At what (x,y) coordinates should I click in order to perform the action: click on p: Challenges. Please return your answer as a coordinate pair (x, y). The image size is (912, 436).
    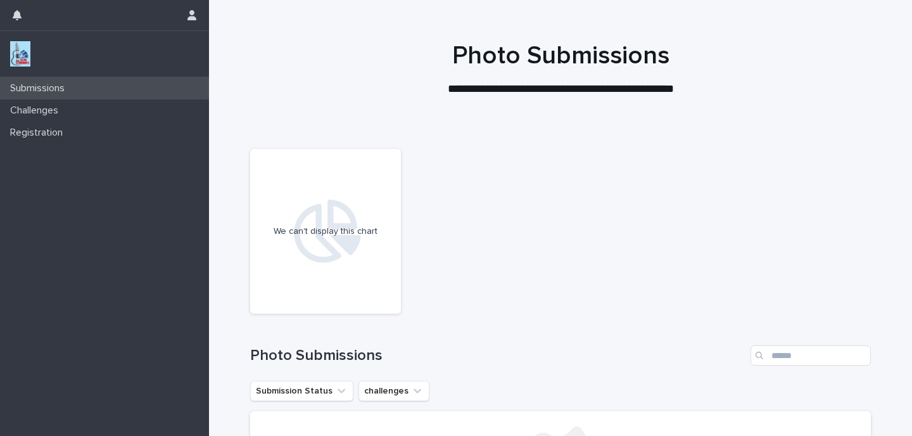
    Looking at the image, I should click on (37, 110).